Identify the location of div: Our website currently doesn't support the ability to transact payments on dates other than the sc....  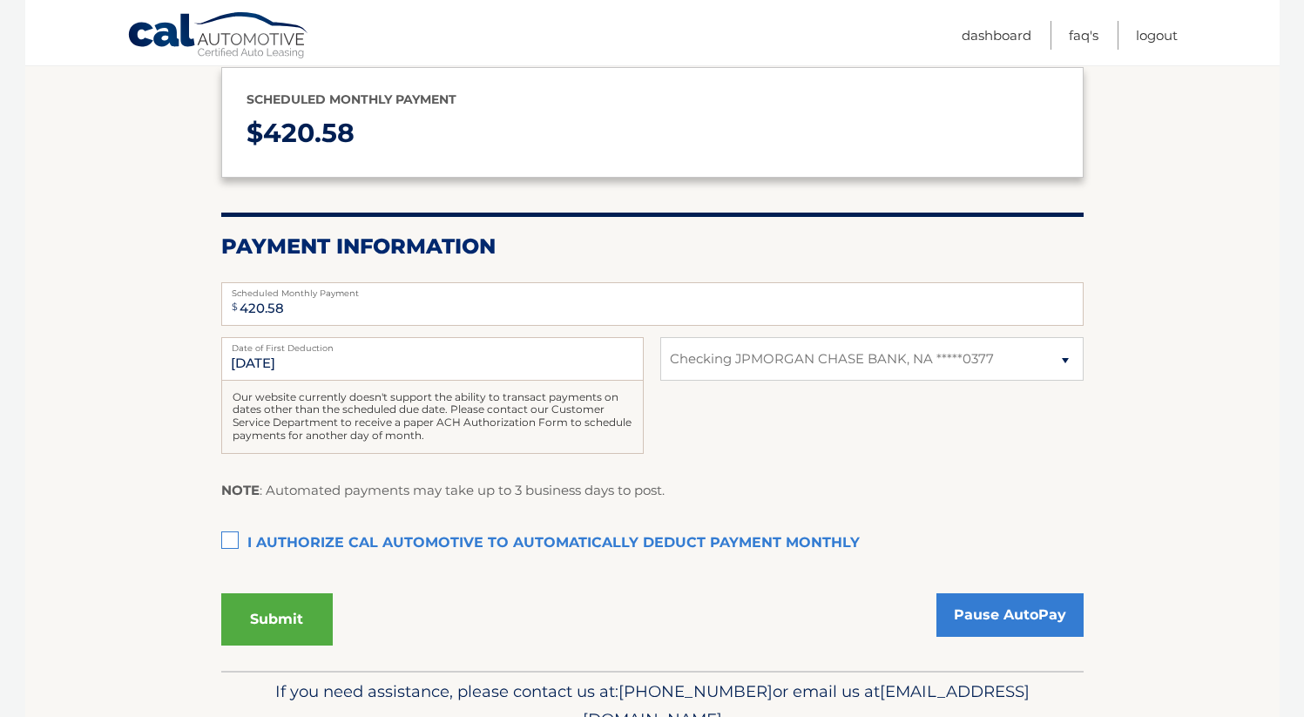
(432, 417).